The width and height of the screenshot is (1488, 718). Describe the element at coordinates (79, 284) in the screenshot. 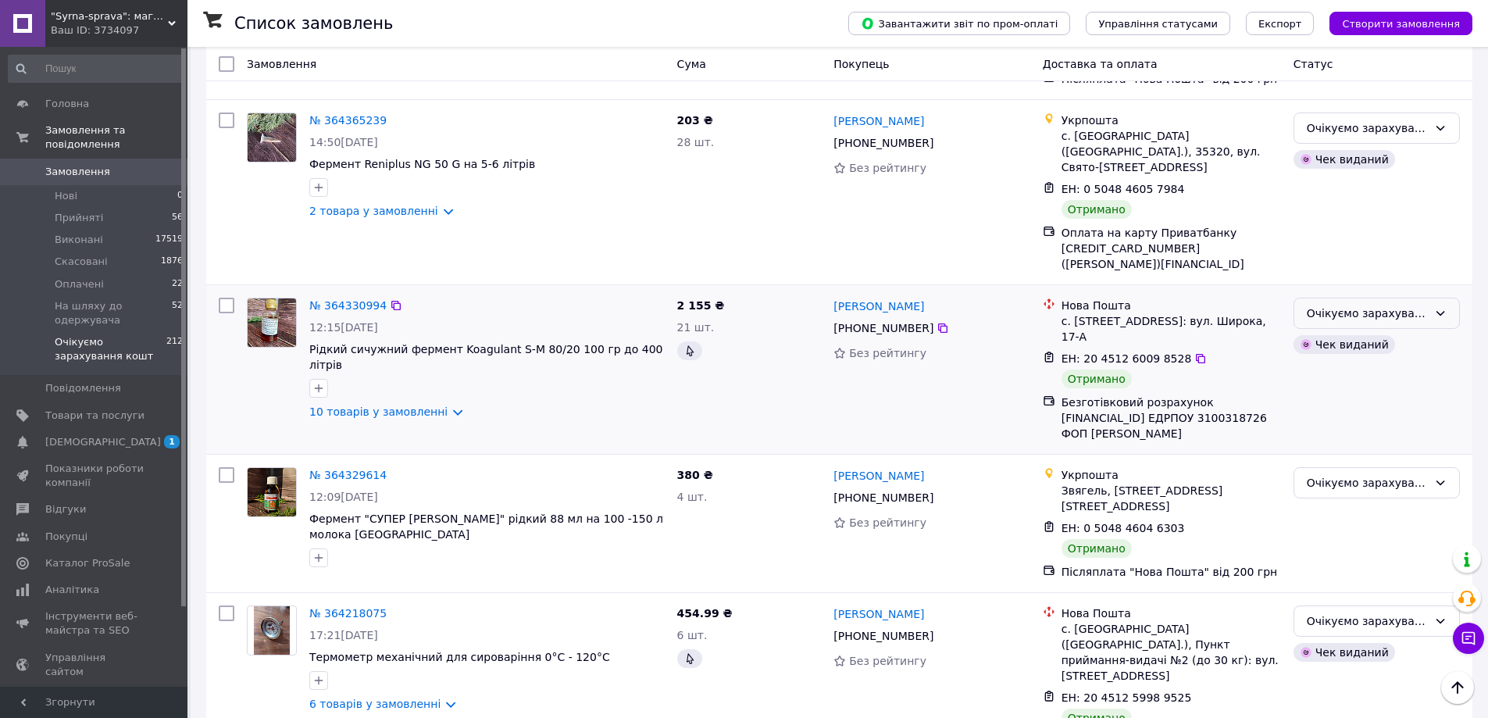

I see `span: Оплачені` at that location.